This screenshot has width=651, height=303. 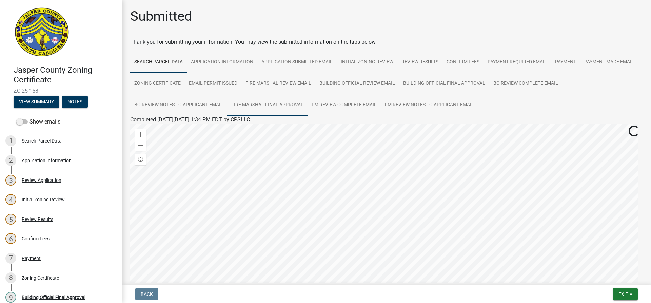 What do you see at coordinates (36, 102) in the screenshot?
I see `wm-modal-confirm: Summary` at bounding box center [36, 102].